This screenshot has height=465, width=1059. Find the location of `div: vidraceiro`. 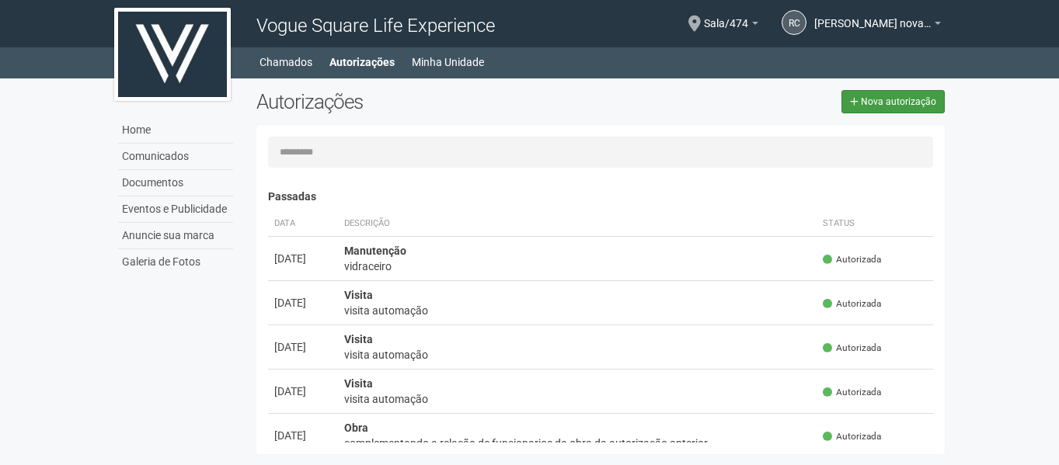

div: vidraceiro is located at coordinates (577, 266).